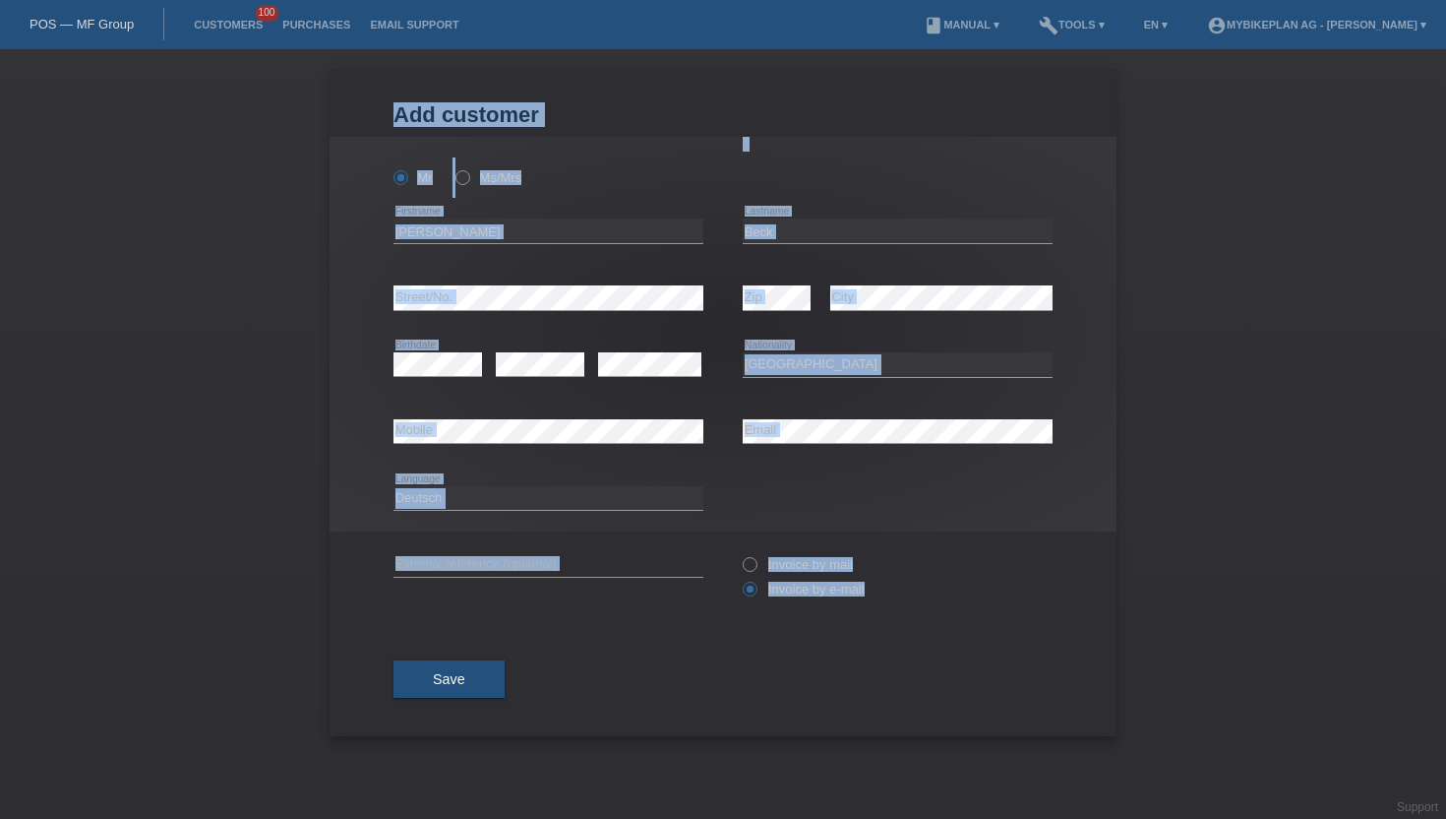 The width and height of the screenshot is (1446, 819). I want to click on i: book, so click(934, 26).